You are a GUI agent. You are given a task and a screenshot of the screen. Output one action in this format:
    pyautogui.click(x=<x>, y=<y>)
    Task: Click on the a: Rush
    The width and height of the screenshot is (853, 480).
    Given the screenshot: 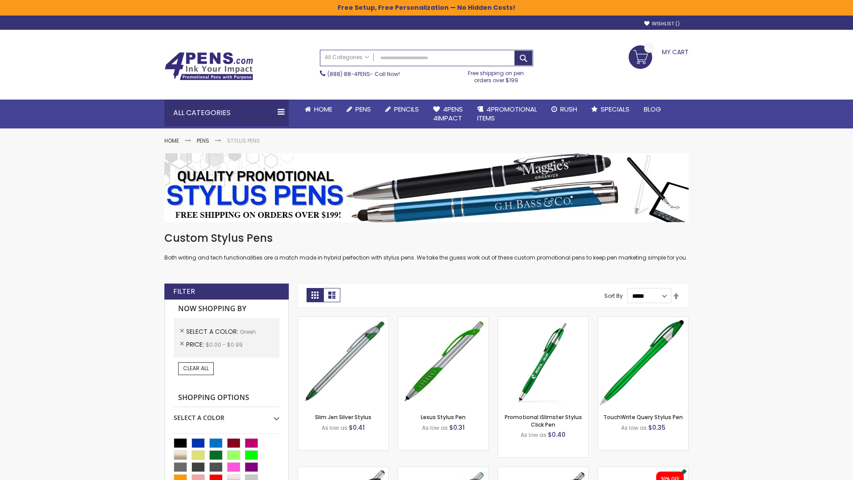 What is the action you would take?
    pyautogui.click(x=564, y=109)
    